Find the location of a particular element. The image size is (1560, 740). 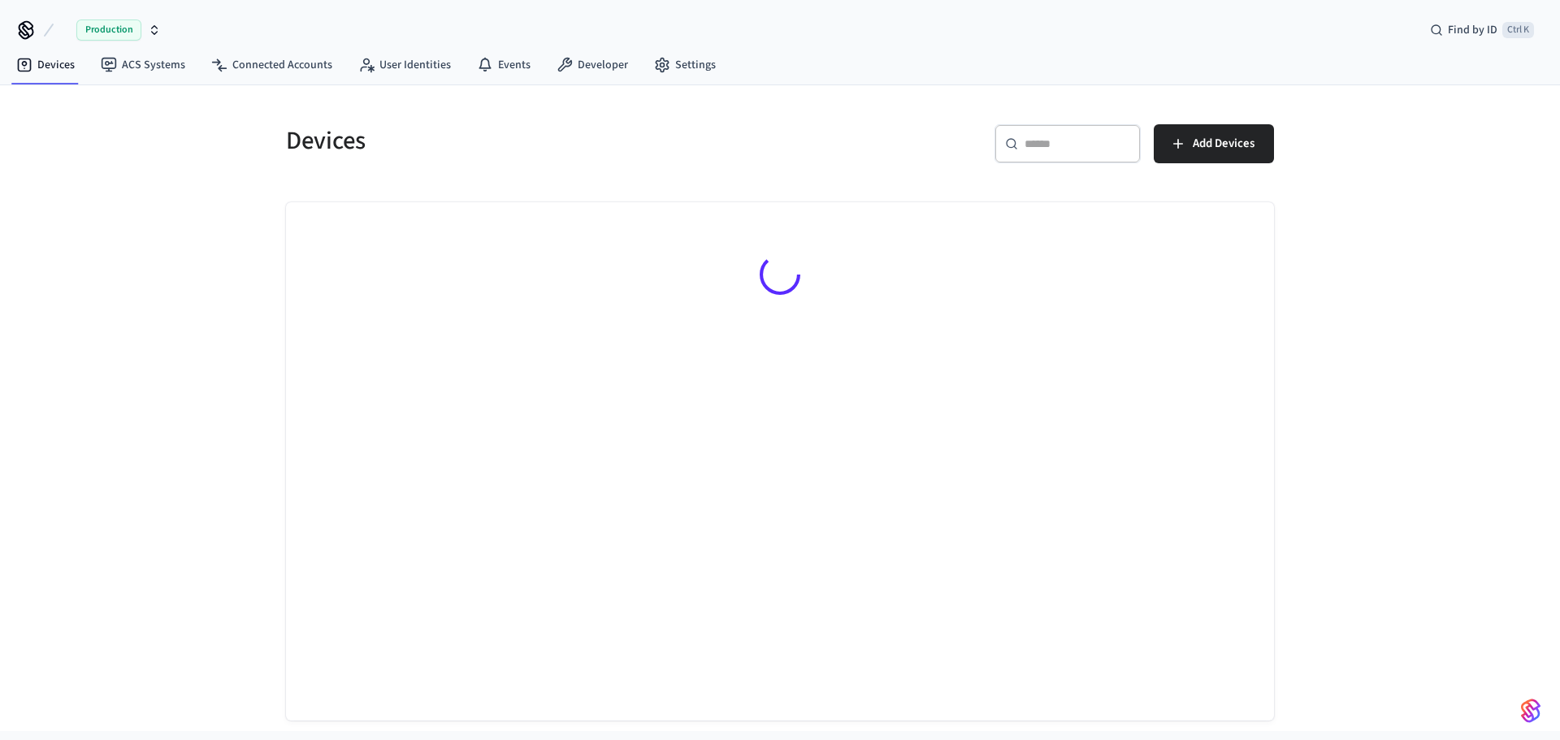

a: Events is located at coordinates (504, 65).